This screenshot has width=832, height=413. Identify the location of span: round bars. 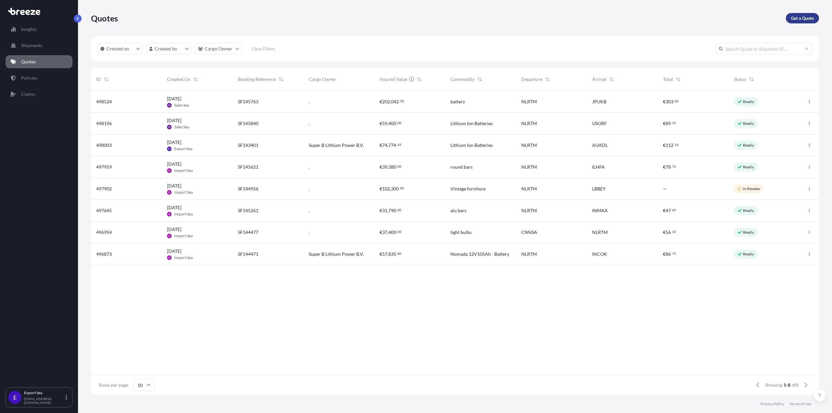
(461, 167).